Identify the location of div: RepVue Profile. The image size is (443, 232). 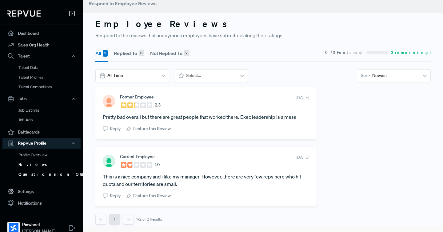
(42, 143).